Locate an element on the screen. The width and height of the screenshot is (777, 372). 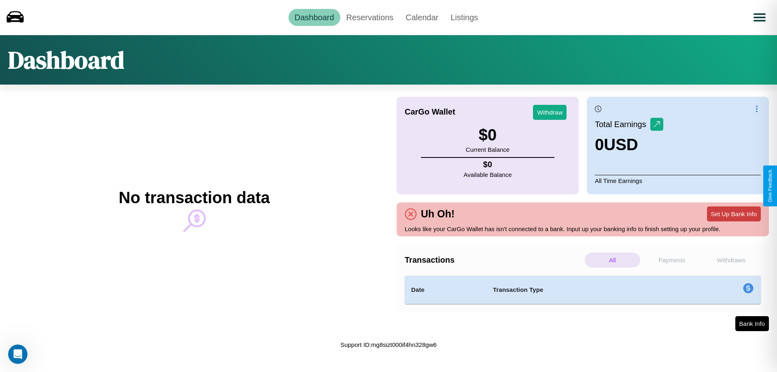
h1: Dashboard is located at coordinates (66, 60).